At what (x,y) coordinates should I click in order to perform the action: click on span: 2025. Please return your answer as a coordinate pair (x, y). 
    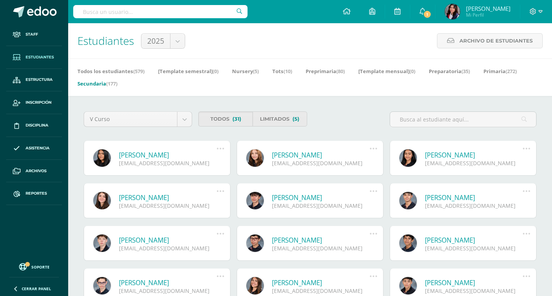
    Looking at the image, I should click on (156, 41).